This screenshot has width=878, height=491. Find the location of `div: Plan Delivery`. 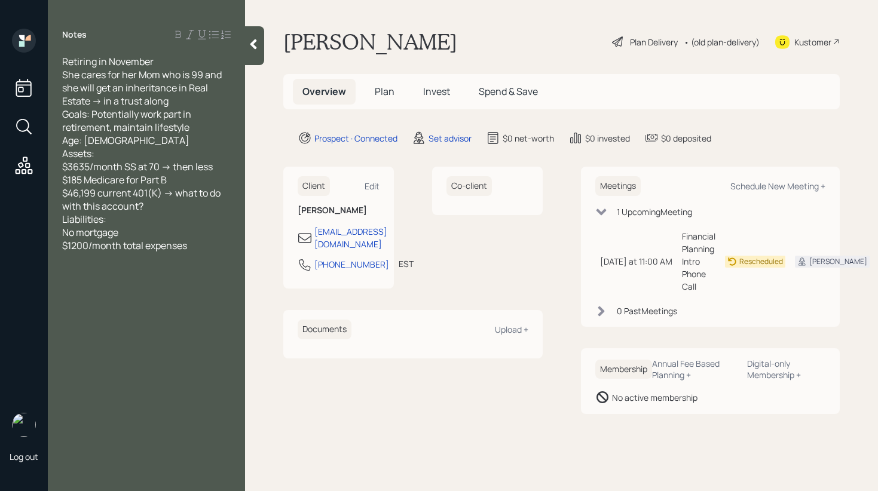

div: Plan Delivery is located at coordinates (654, 42).